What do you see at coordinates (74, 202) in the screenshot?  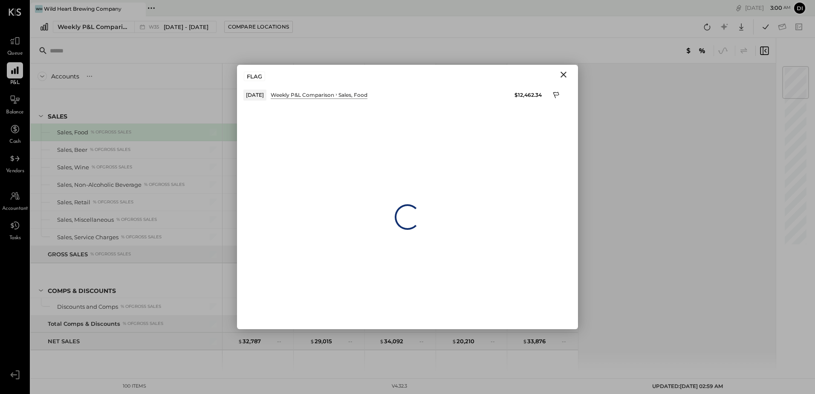 I see `div: Sales, Retail` at bounding box center [74, 202].